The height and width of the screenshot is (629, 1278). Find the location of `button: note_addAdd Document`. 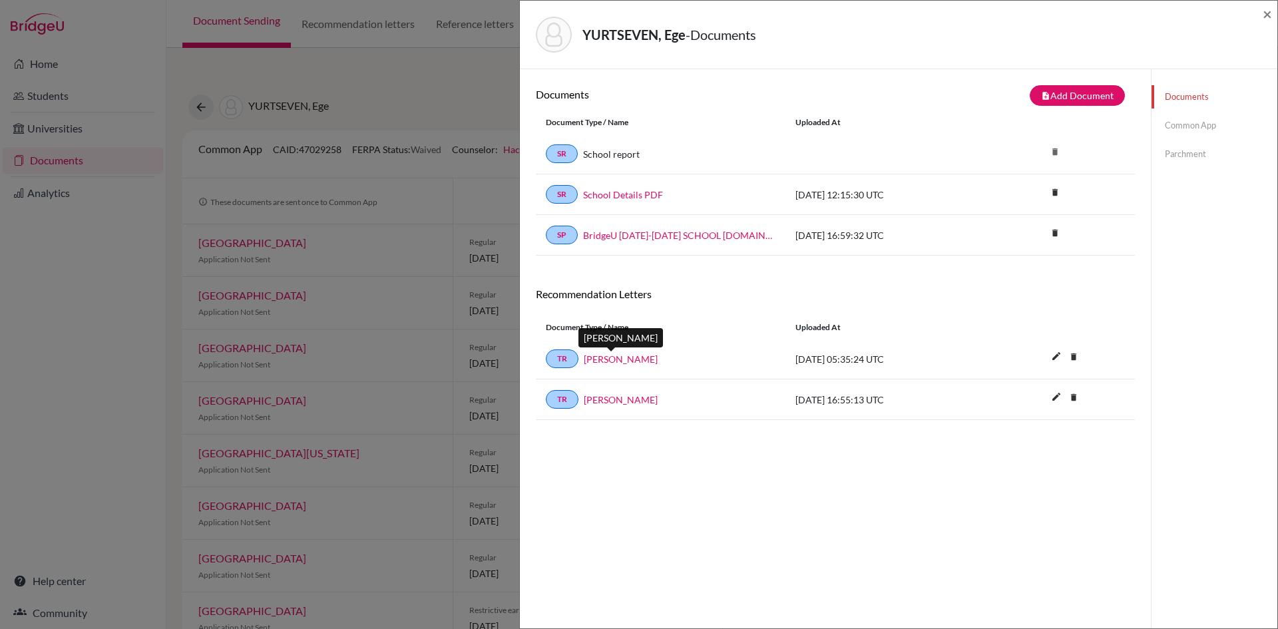

button: note_addAdd Document is located at coordinates (1077, 95).